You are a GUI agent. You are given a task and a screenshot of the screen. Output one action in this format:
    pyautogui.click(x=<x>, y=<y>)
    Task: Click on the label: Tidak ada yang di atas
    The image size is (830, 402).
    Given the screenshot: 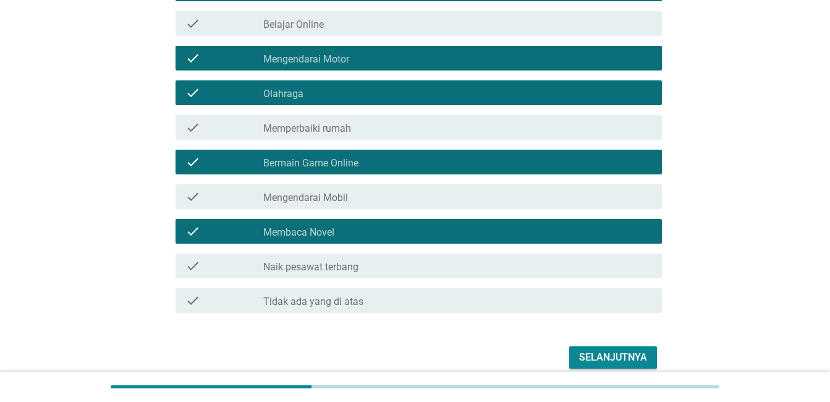 What is the action you would take?
    pyautogui.click(x=313, y=302)
    